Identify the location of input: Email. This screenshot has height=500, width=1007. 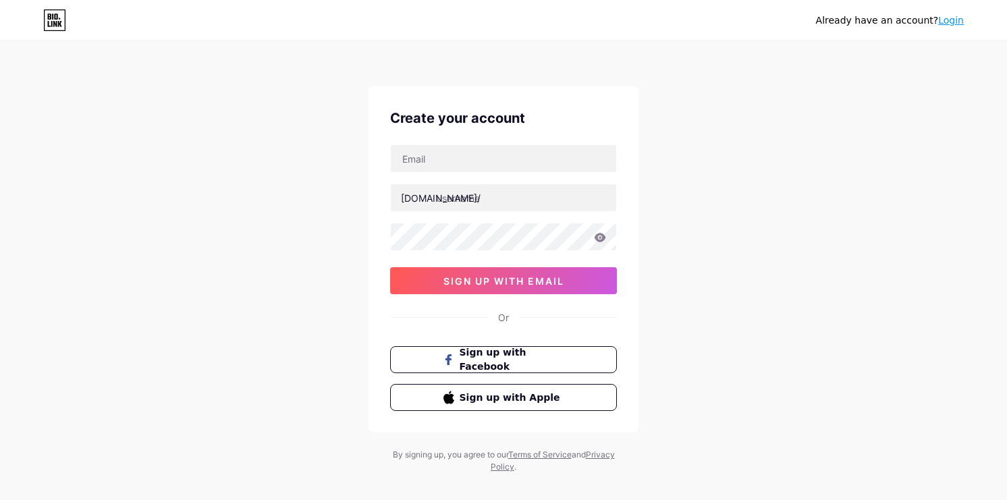
(503, 159).